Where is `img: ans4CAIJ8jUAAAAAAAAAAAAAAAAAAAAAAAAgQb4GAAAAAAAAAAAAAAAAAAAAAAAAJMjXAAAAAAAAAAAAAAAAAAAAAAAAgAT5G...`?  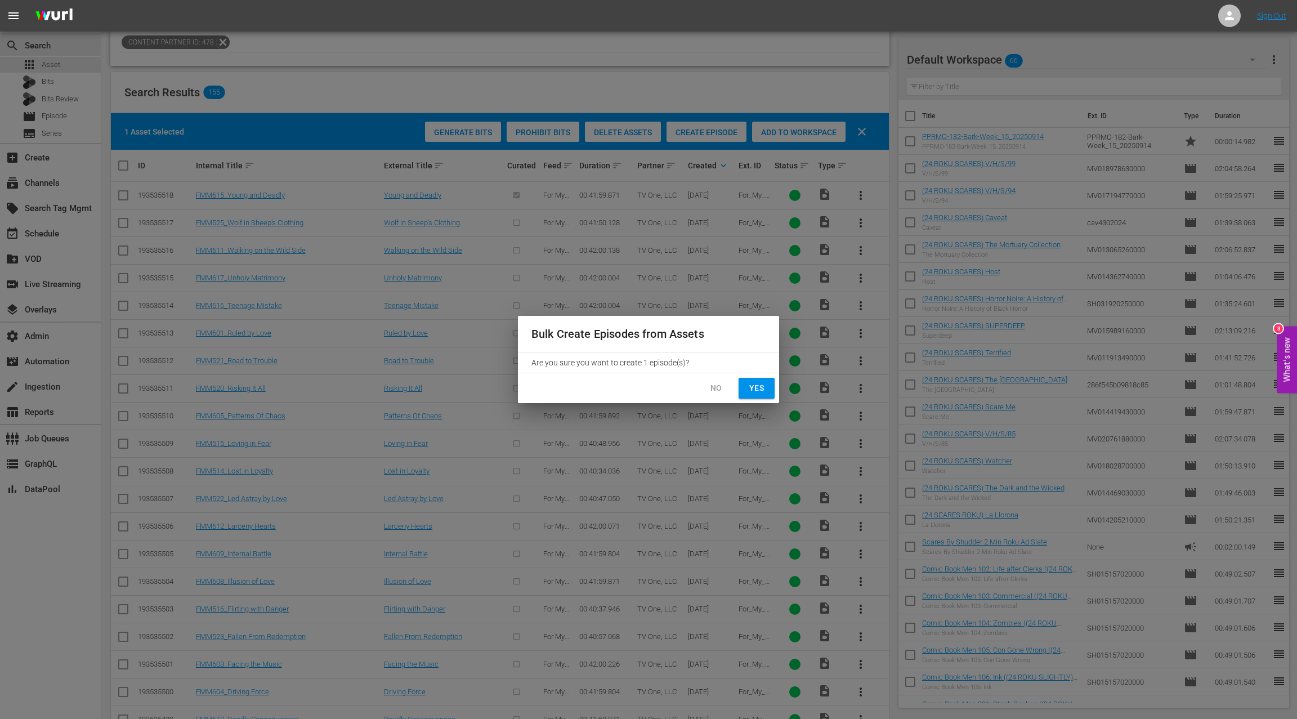
img: ans4CAIJ8jUAAAAAAAAAAAAAAAAAAAAAAAAgQb4GAAAAAAAAAAAAAAAAAAAAAAAAJMjXAAAAAAAAAAAAAAAAAAAAAAAAgAT5G... is located at coordinates (54, 16).